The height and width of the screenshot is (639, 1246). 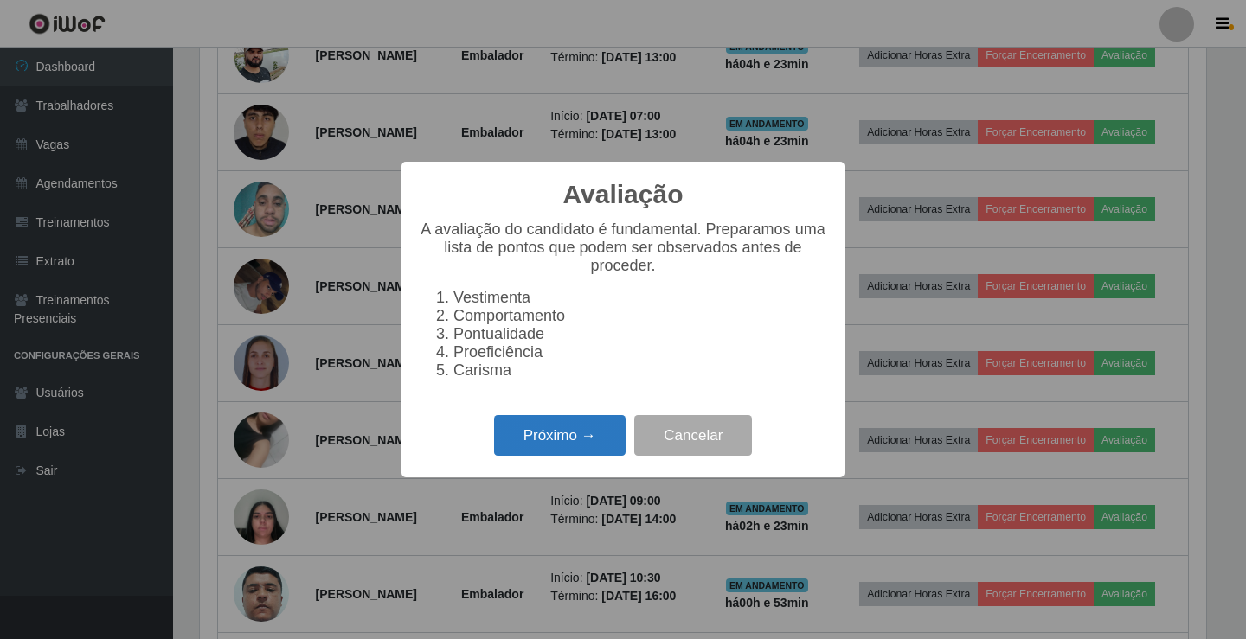 What do you see at coordinates (640, 316) in the screenshot?
I see `li: Comportamento` at bounding box center [640, 316].